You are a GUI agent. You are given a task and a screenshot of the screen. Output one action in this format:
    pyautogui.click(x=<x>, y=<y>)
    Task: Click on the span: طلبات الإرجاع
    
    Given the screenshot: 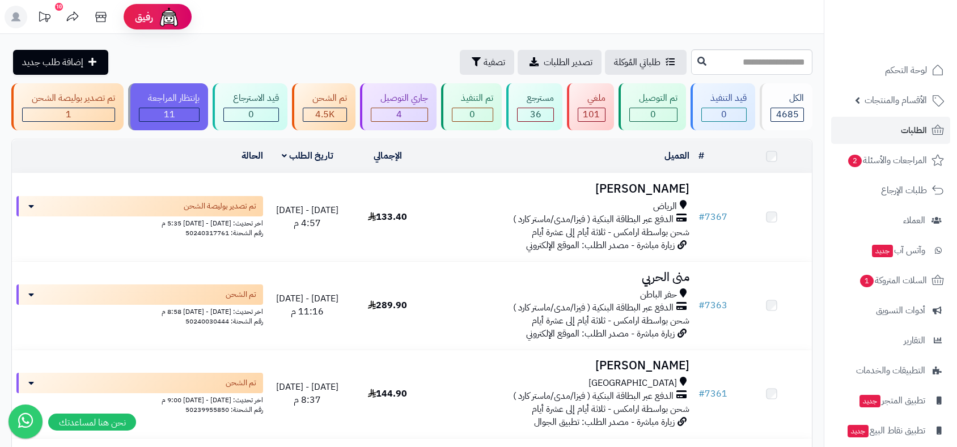 What is the action you would take?
    pyautogui.click(x=904, y=191)
    